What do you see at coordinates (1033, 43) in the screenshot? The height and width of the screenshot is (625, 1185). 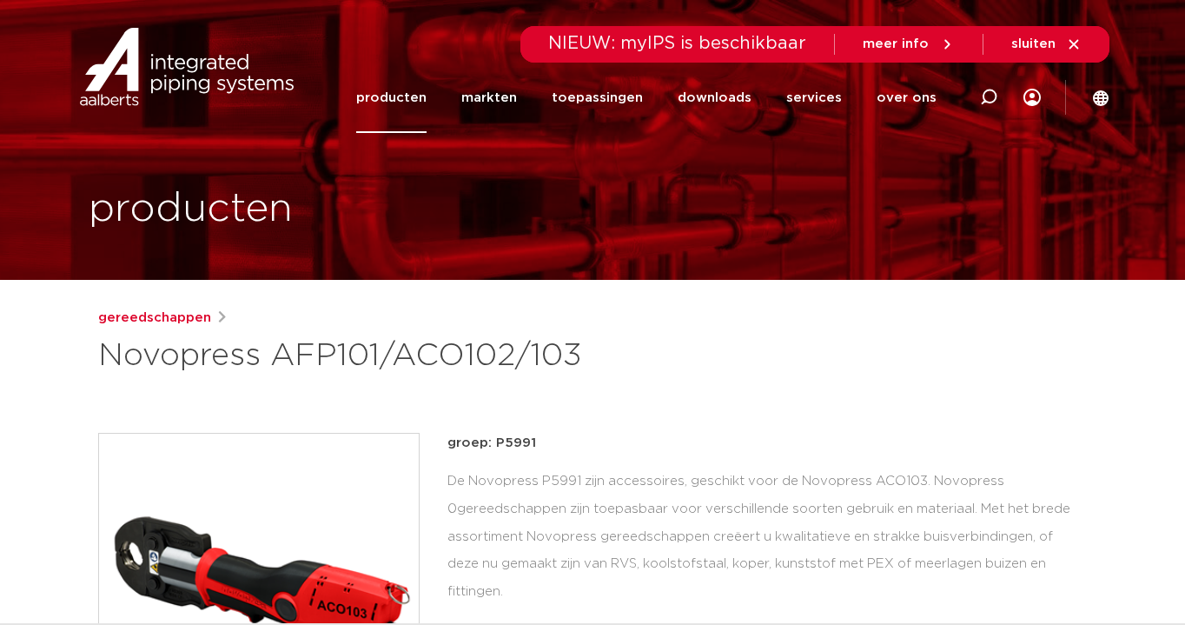 I see `span: sluiten` at bounding box center [1033, 43].